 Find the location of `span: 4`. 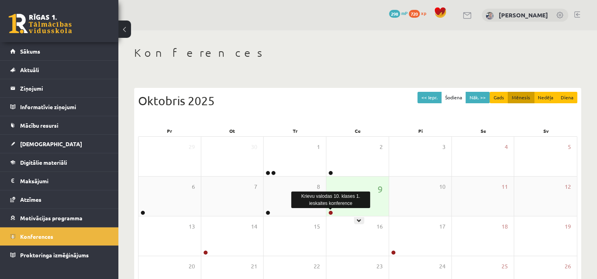

span: 4 is located at coordinates (506, 147).